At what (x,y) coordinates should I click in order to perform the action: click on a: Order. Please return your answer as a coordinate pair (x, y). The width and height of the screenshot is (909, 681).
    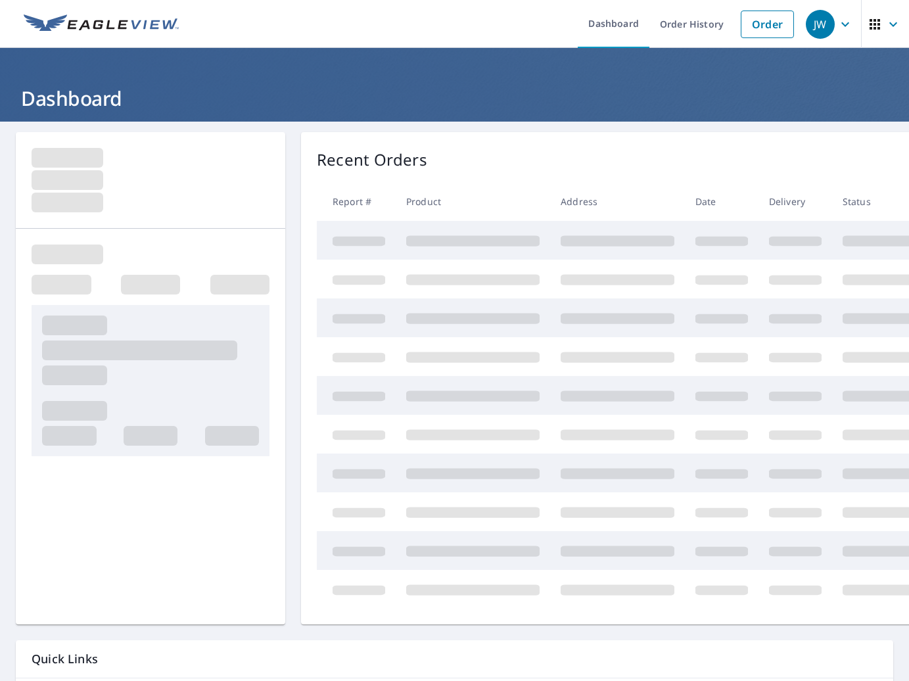
    Looking at the image, I should click on (767, 24).